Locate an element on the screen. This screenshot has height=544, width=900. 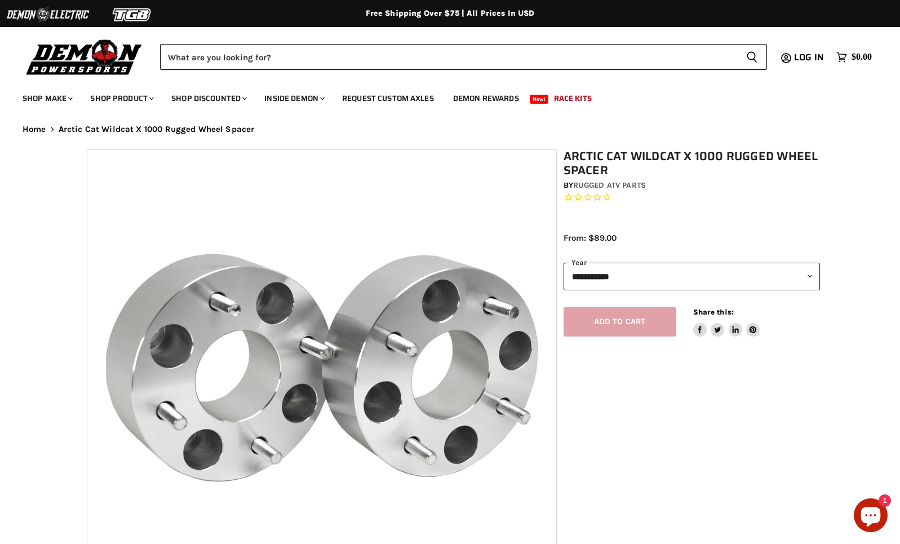
a: Log in is located at coordinates (810, 58).